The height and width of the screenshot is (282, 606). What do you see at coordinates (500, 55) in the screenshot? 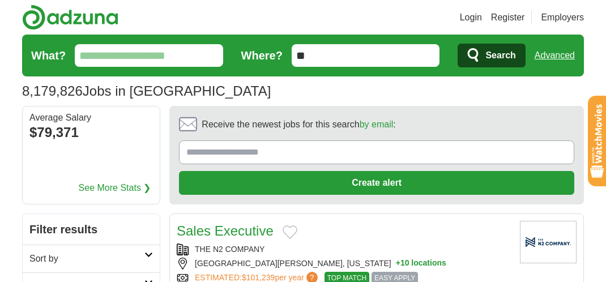
I see `span: Search` at bounding box center [500, 55].